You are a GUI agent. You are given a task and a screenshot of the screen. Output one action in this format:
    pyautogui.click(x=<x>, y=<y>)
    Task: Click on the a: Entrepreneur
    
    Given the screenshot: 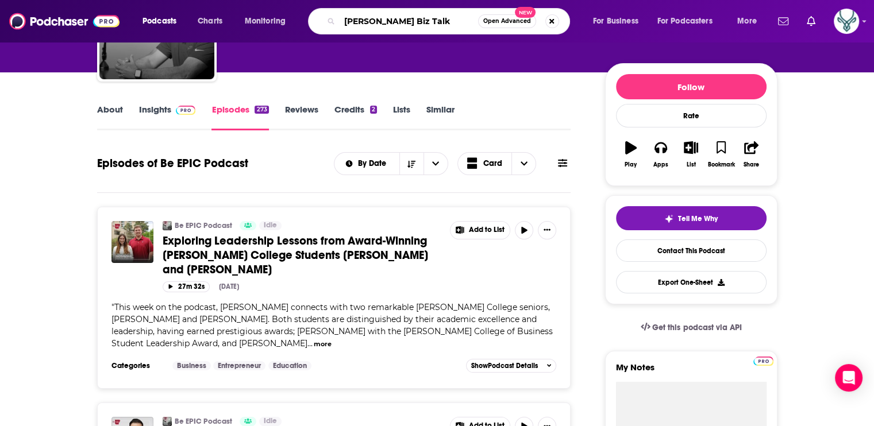 What is the action you would take?
    pyautogui.click(x=239, y=366)
    